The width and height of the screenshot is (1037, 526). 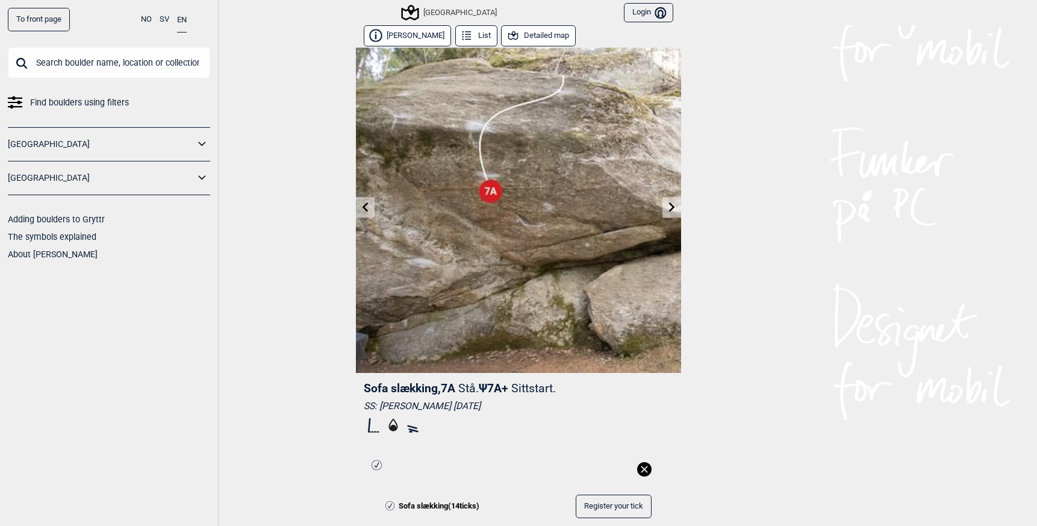 I want to click on span: Ψ 7A+, so click(x=517, y=388).